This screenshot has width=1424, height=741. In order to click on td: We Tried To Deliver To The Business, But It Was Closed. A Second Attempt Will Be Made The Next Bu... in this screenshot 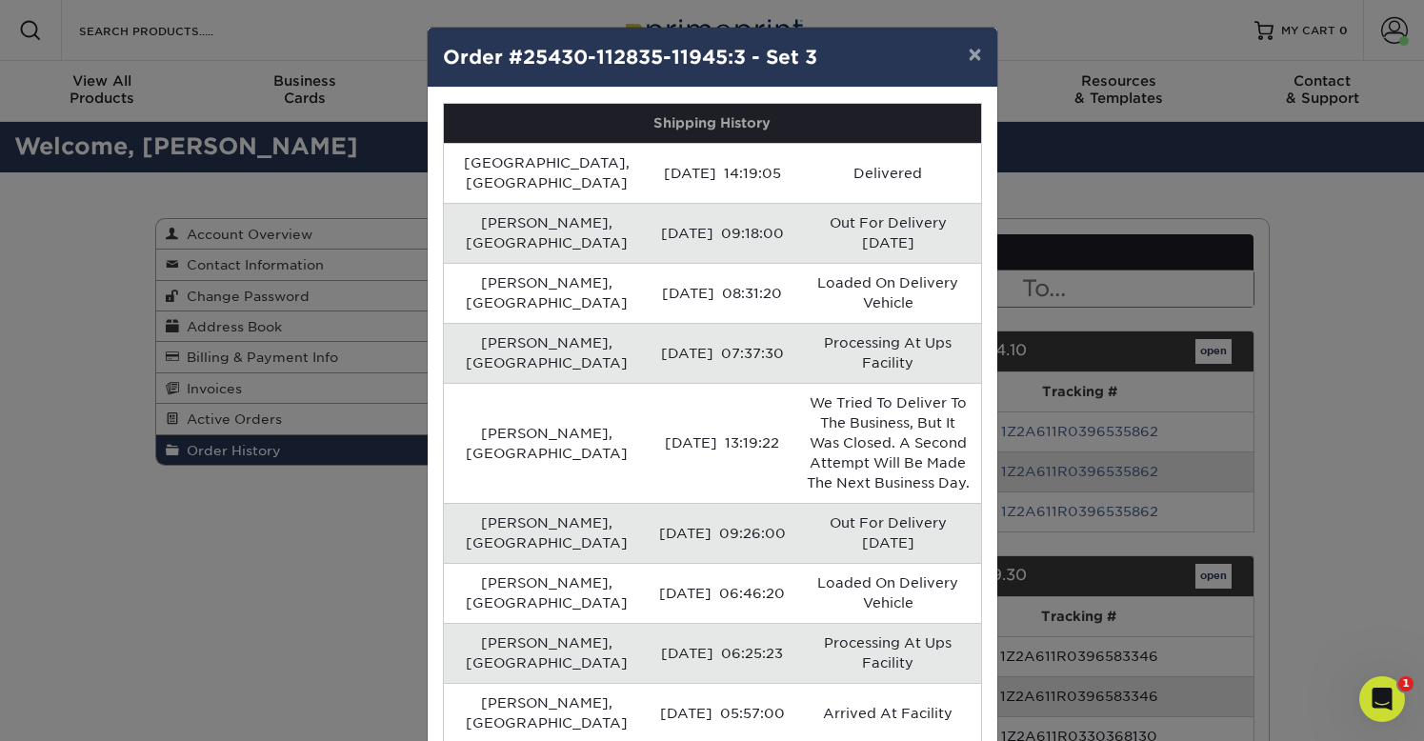, I will do `click(888, 443)`.